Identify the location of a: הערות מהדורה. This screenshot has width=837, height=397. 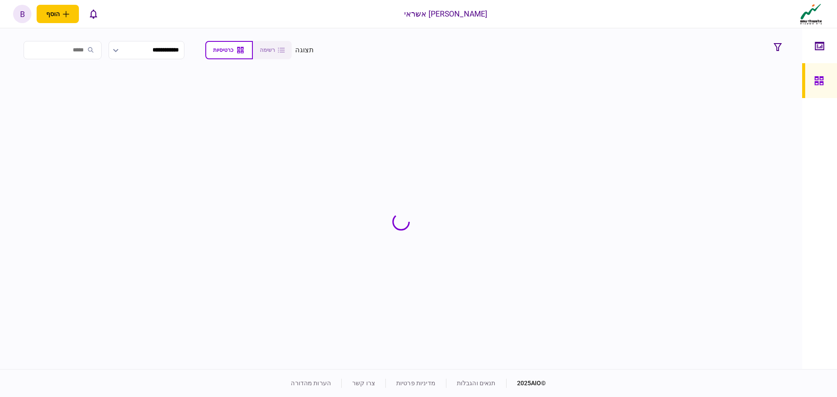
(311, 383).